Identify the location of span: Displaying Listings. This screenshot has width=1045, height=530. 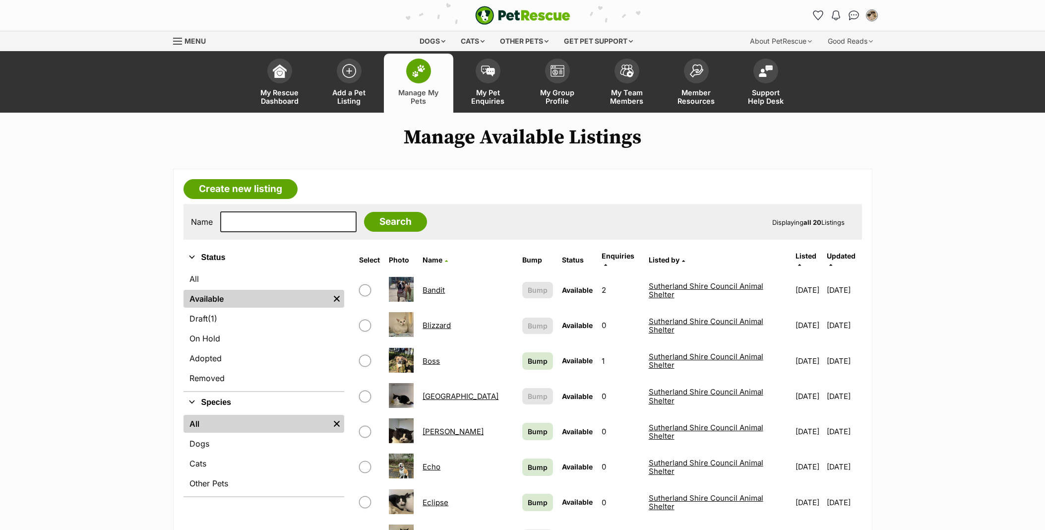
(809, 222).